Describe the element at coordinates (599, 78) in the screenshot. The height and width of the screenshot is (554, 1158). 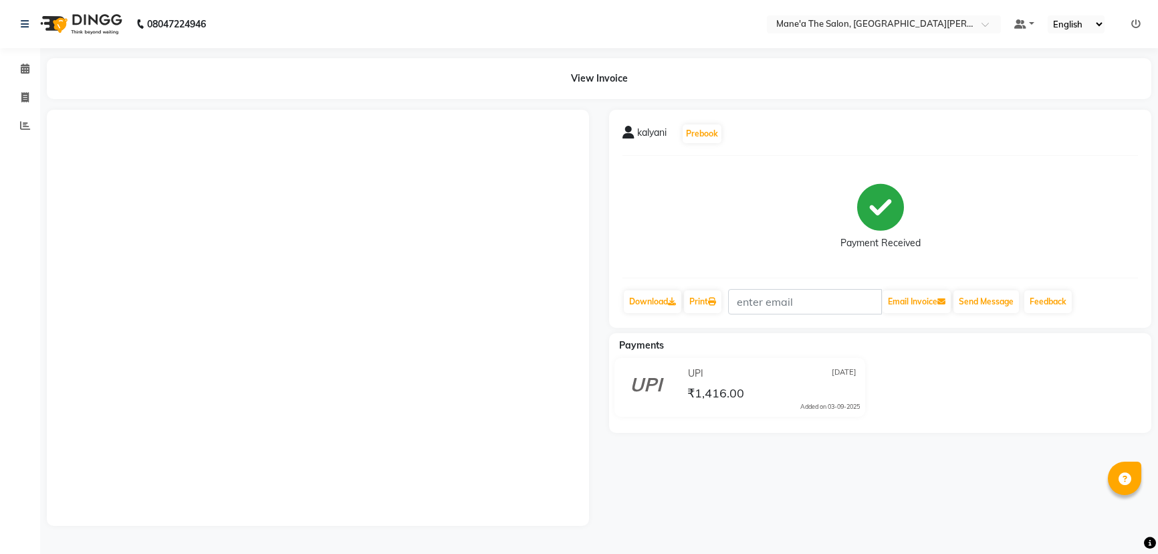
I see `div: View Invoice` at that location.